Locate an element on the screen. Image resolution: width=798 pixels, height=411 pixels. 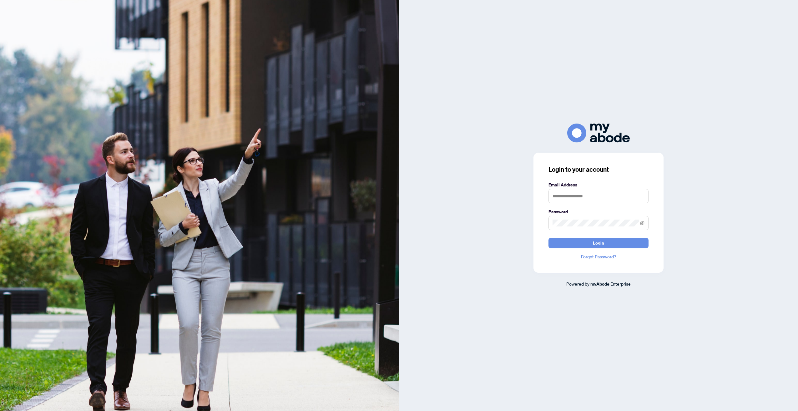
a: Forgot Password? is located at coordinates (599, 257).